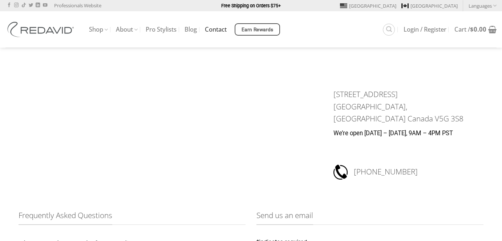 Image resolution: width=502 pixels, height=241 pixels. I want to click on span: Frequently Asked Questions, so click(65, 217).